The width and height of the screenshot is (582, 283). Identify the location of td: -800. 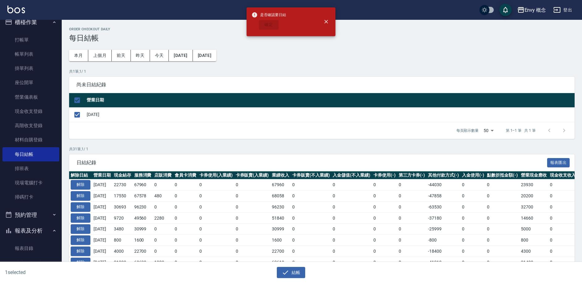
(444, 240).